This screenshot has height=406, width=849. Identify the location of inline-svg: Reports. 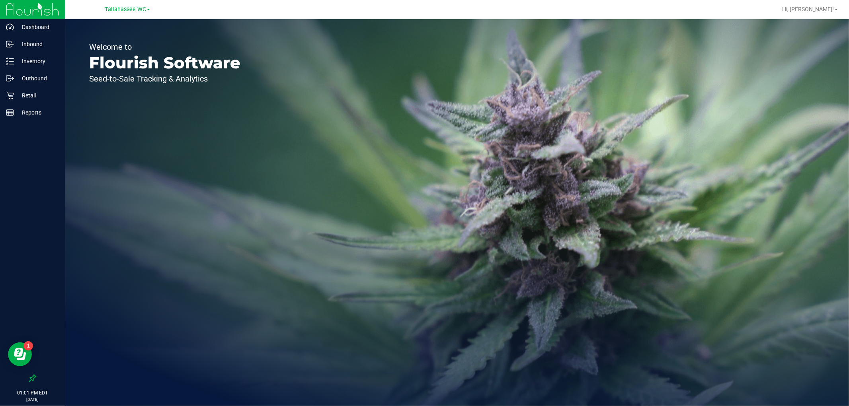
(10, 113).